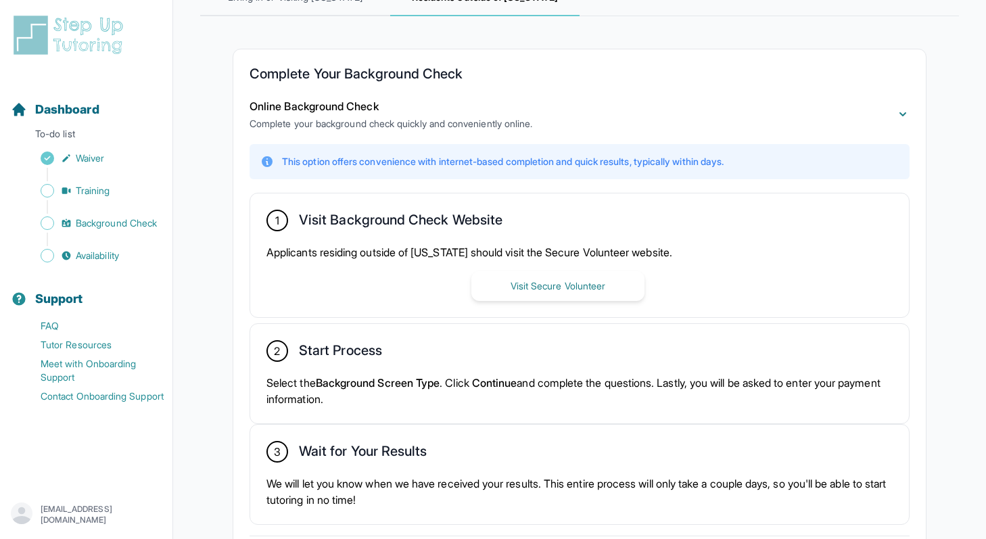 Image resolution: width=986 pixels, height=539 pixels. Describe the element at coordinates (91, 223) in the screenshot. I see `a: Background Check` at that location.